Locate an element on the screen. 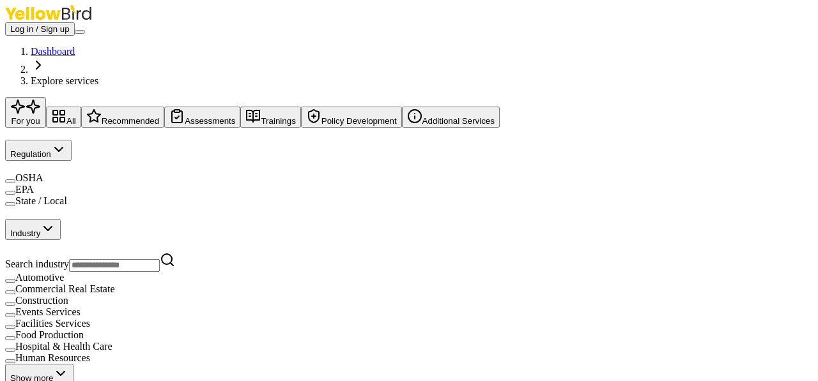  label: Search industry is located at coordinates (37, 264).